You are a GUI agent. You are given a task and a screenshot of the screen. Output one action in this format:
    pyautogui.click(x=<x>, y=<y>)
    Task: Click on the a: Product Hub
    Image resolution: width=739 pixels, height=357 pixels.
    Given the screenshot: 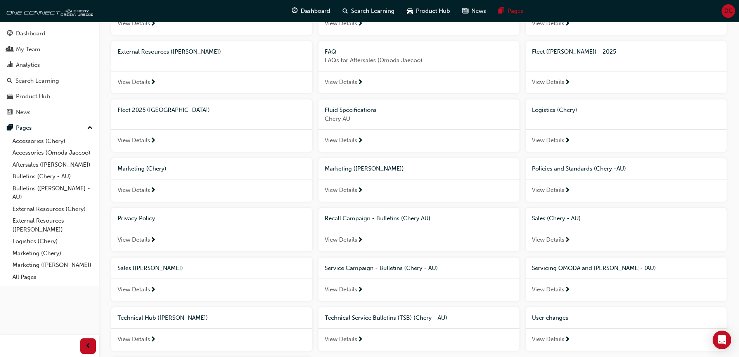 What is the action you would take?
    pyautogui.click(x=49, y=96)
    